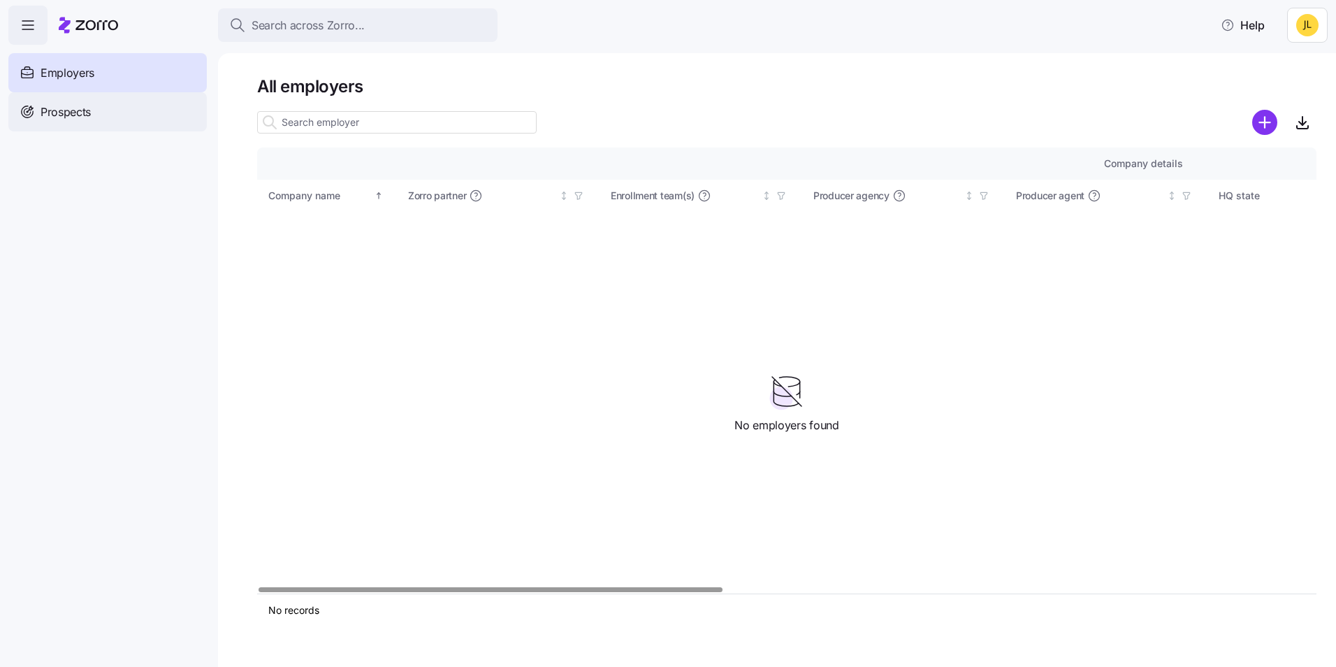 The width and height of the screenshot is (1336, 667). Describe the element at coordinates (701, 196) in the screenshot. I see `th: Enrollment team(s)Not sorted` at that location.